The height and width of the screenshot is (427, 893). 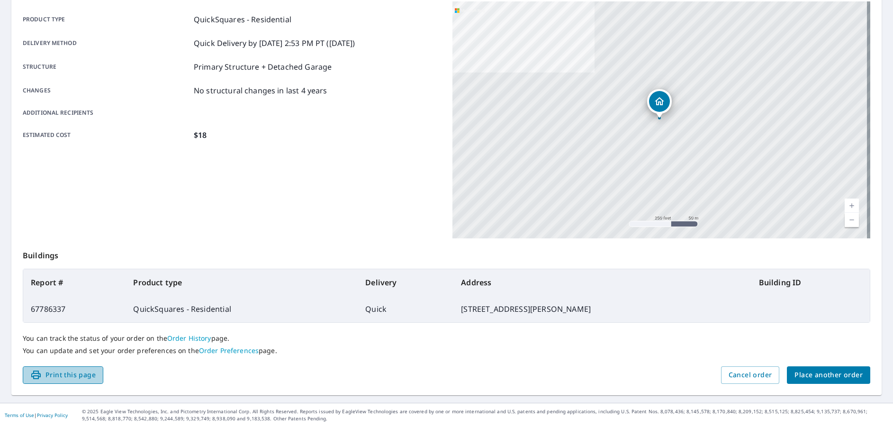 What do you see at coordinates (63, 375) in the screenshot?
I see `button: Print this page` at bounding box center [63, 375].